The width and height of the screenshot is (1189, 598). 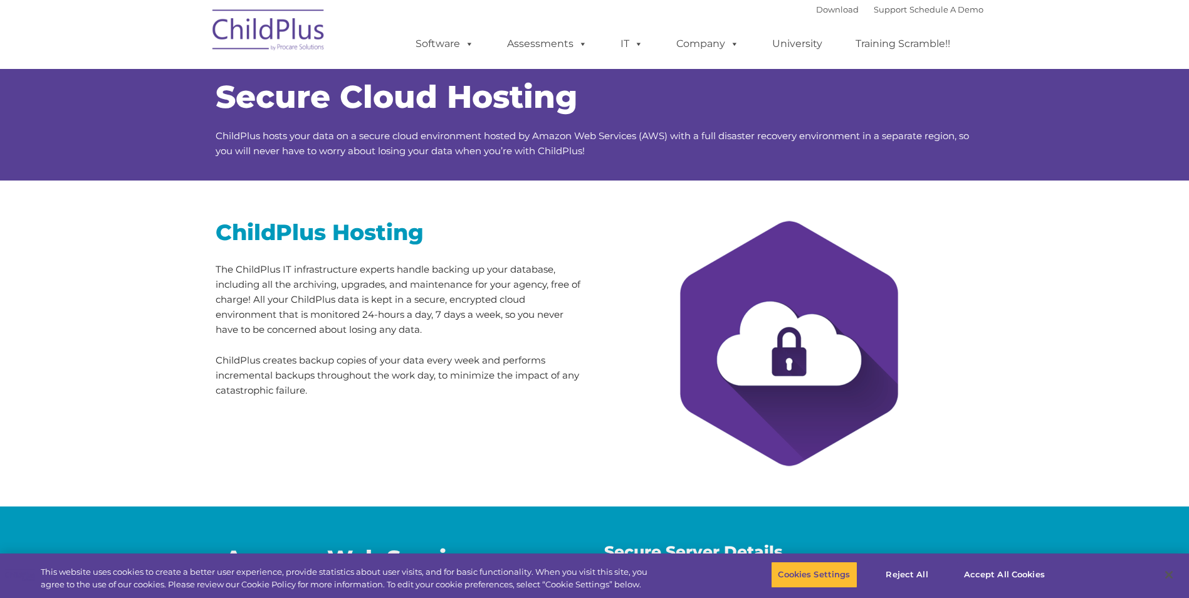 What do you see at coordinates (789, 344) in the screenshot?
I see `img: cloud-hosting` at bounding box center [789, 344].